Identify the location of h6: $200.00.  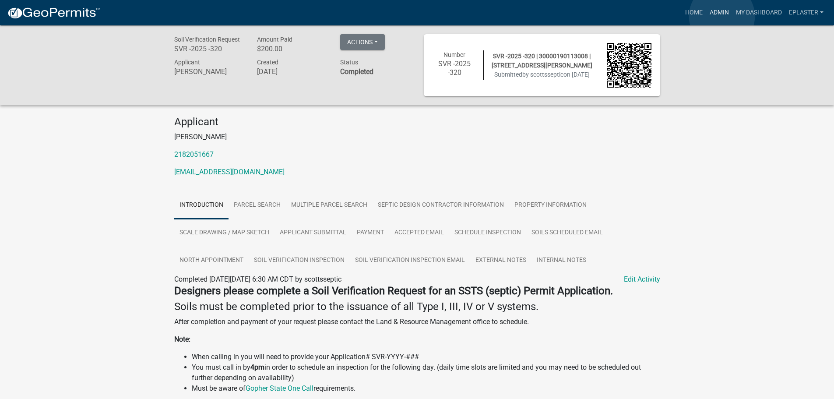
(292, 49).